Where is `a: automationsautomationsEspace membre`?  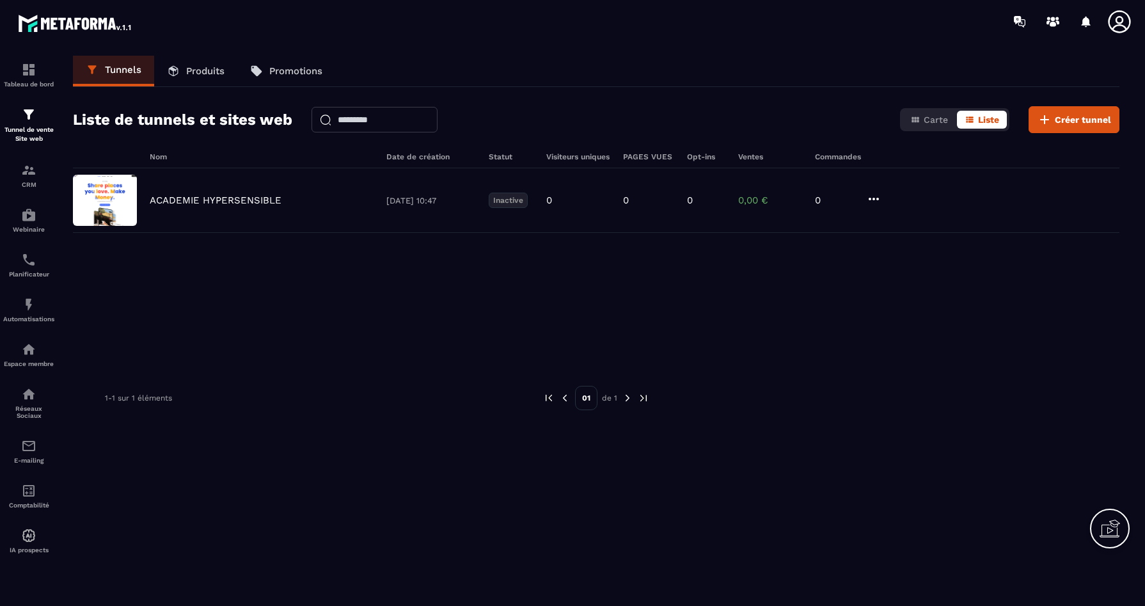
a: automationsautomationsEspace membre is located at coordinates (29, 354).